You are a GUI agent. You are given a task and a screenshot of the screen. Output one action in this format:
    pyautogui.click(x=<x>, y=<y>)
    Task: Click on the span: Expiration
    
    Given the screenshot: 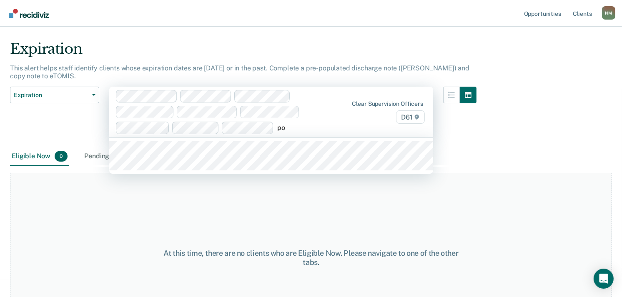 What is the action you would take?
    pyautogui.click(x=51, y=95)
    